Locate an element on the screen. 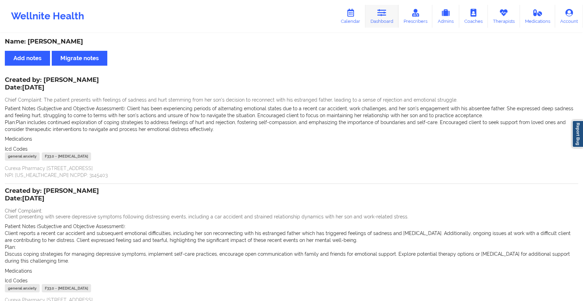 Image resolution: width=583 pixels, height=301 pixels. a: Medications is located at coordinates (538, 16).